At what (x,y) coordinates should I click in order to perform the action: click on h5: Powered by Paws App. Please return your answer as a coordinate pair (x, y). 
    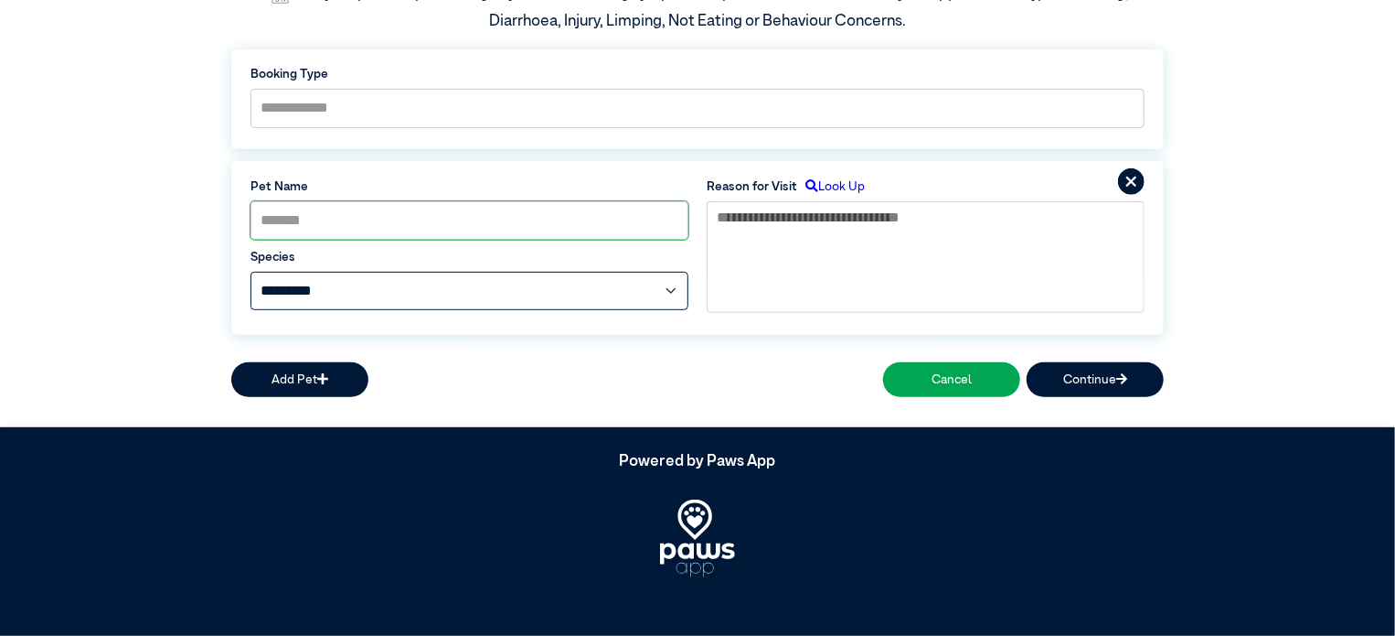
    Looking at the image, I should click on (698, 462).